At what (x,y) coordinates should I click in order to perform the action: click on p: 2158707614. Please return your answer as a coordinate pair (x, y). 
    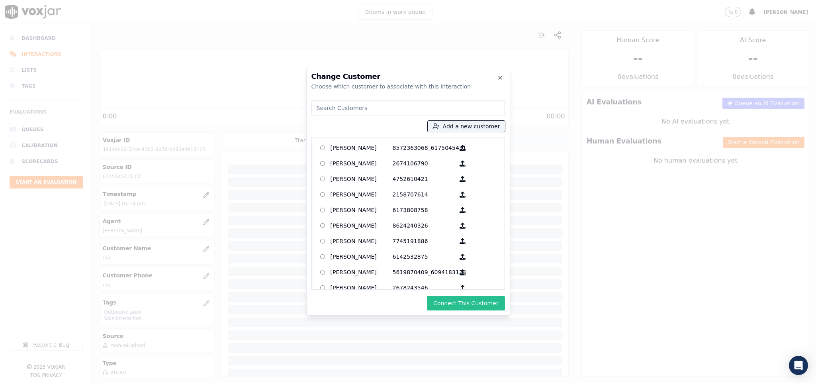
    Looking at the image, I should click on (424, 194).